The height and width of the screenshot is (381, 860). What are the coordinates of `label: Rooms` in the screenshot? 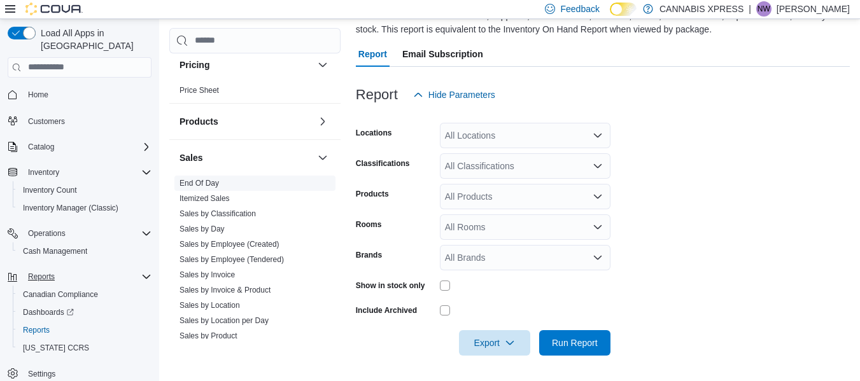 It's located at (369, 225).